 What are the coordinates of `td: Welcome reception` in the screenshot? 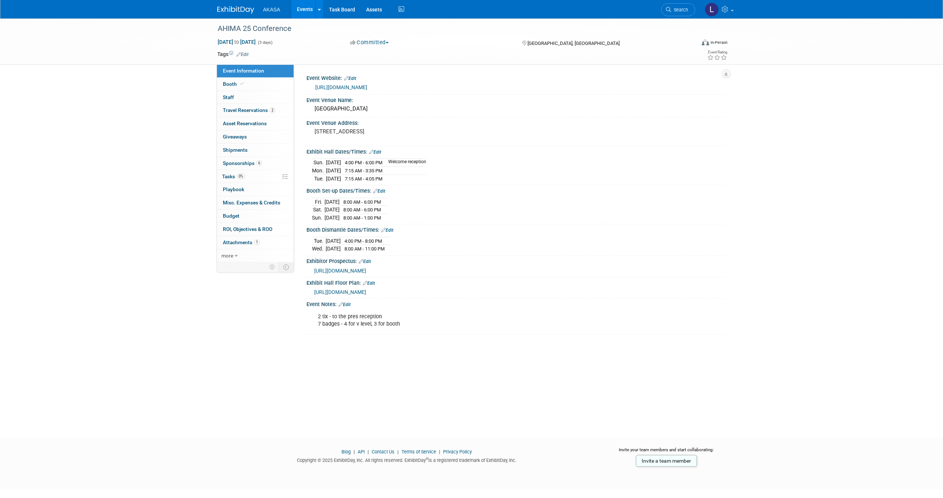 It's located at (405, 163).